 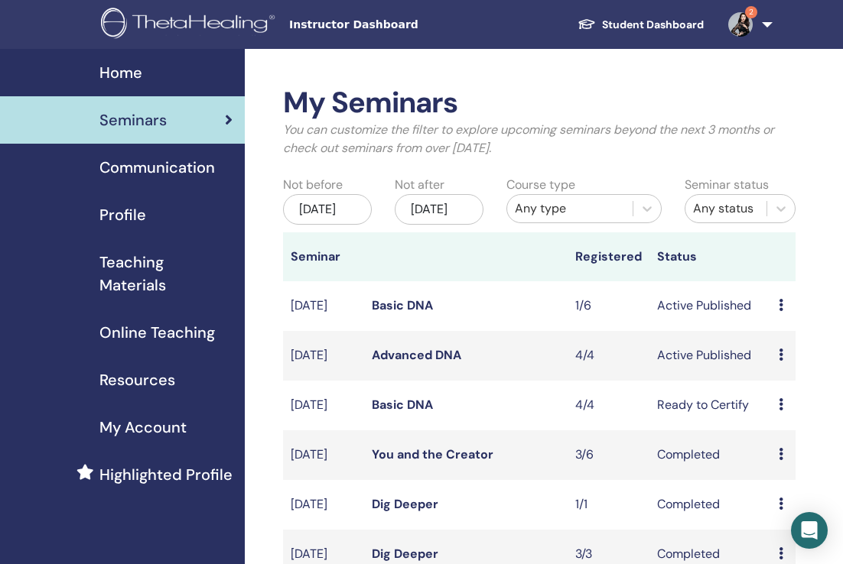 What do you see at coordinates (157, 167) in the screenshot?
I see `span: Communication` at bounding box center [157, 167].